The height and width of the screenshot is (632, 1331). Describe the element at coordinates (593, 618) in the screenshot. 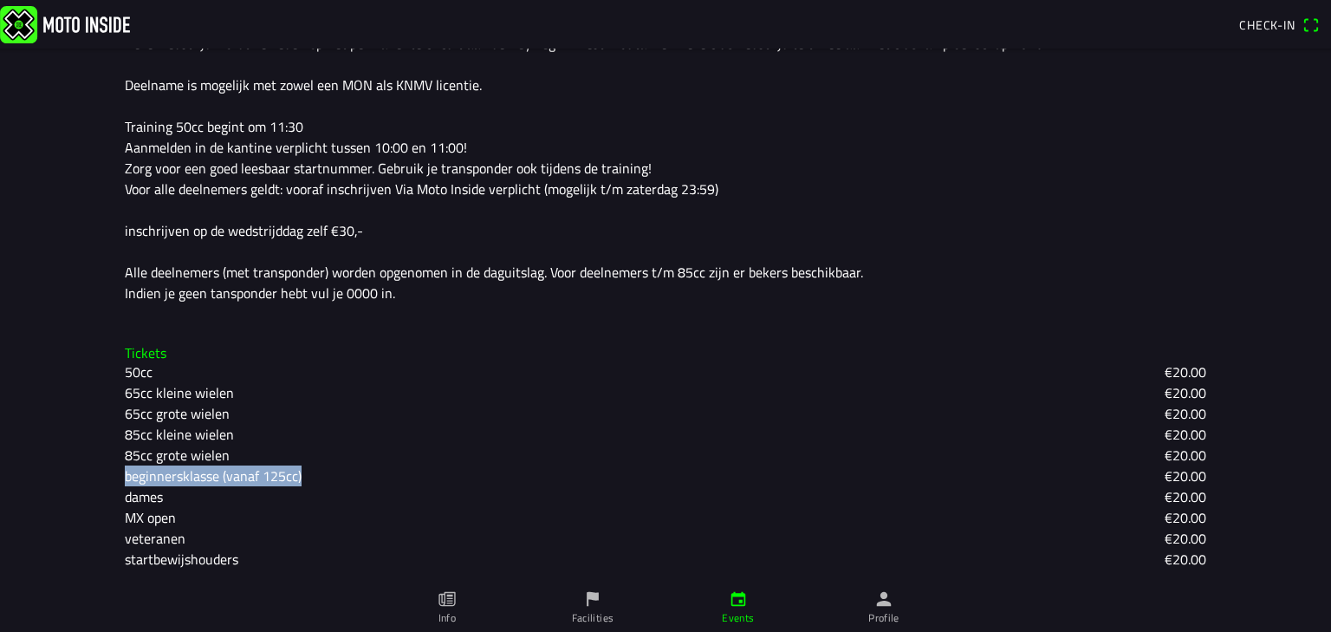

I see `ion-label: Facilities` at that location.